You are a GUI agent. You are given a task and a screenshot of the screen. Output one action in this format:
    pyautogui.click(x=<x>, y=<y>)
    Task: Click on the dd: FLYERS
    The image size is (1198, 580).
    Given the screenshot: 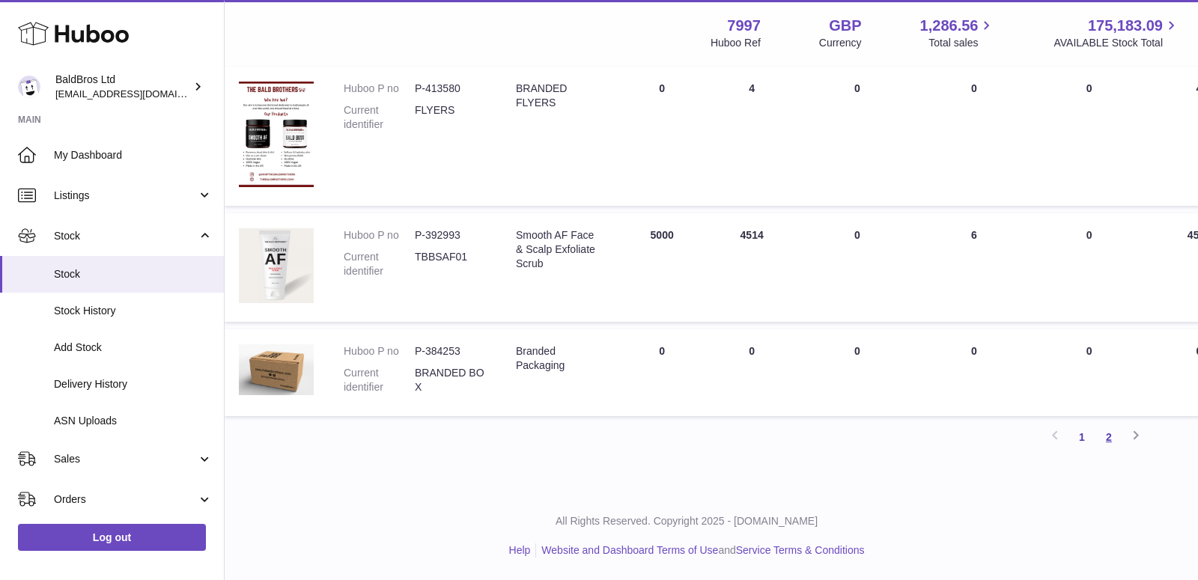 What is the action you would take?
    pyautogui.click(x=450, y=118)
    